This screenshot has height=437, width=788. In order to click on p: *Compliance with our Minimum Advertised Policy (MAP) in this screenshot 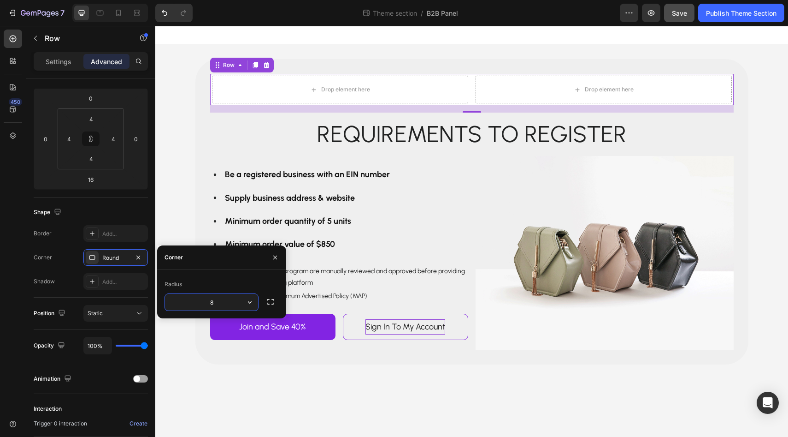, I will do `click(184, 270)`.